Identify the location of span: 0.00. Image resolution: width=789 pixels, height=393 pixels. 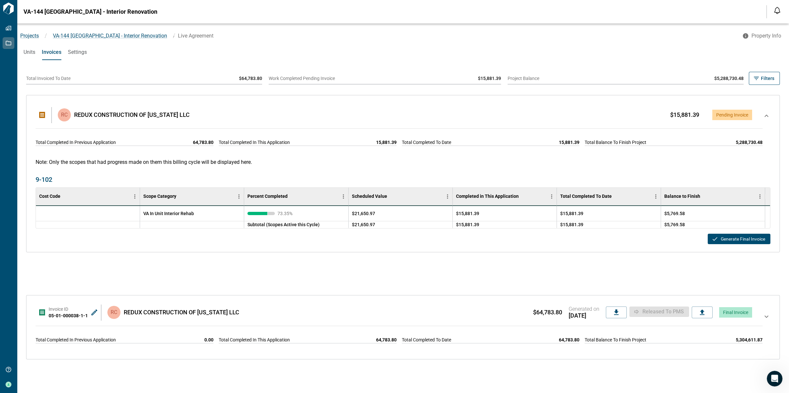
(209, 340).